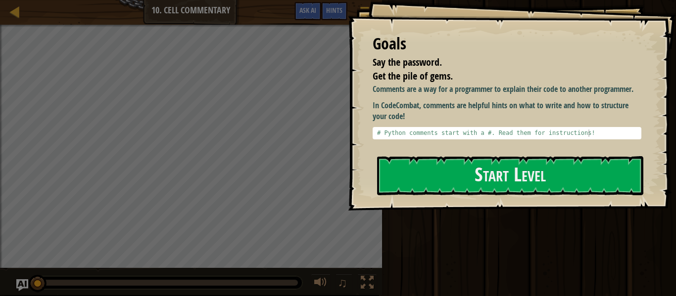  Describe the element at coordinates (499, 62) in the screenshot. I see `li: Say the password.` at that location.